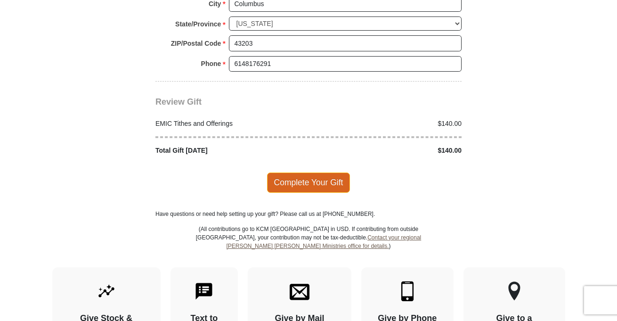 Image resolution: width=617 pixels, height=321 pixels. Describe the element at coordinates (514, 291) in the screenshot. I see `img: other-region` at that location.